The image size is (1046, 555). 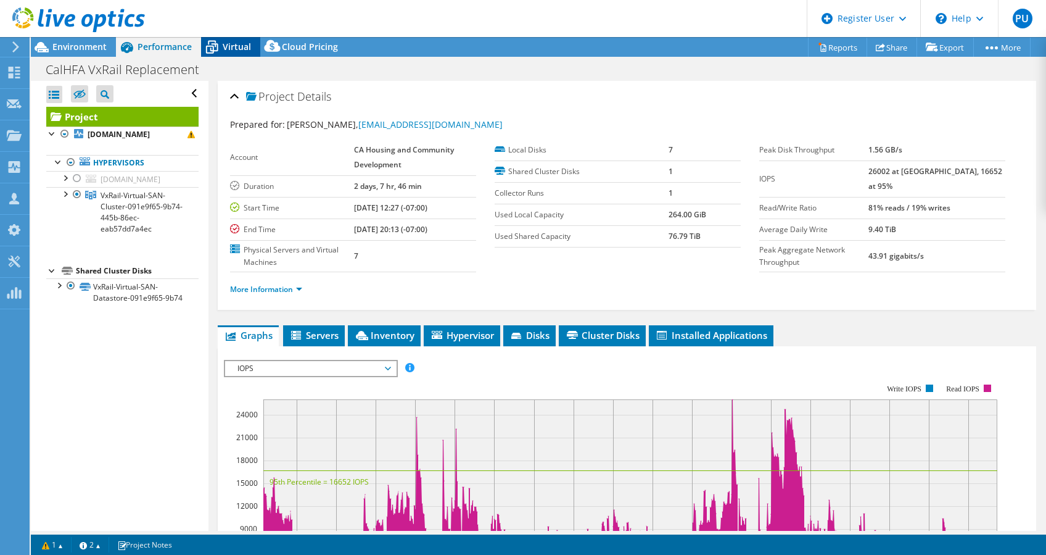 I want to click on text: Read IOPS, so click(x=963, y=389).